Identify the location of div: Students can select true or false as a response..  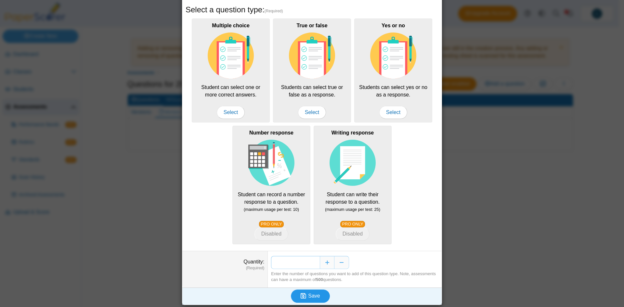
(312, 71).